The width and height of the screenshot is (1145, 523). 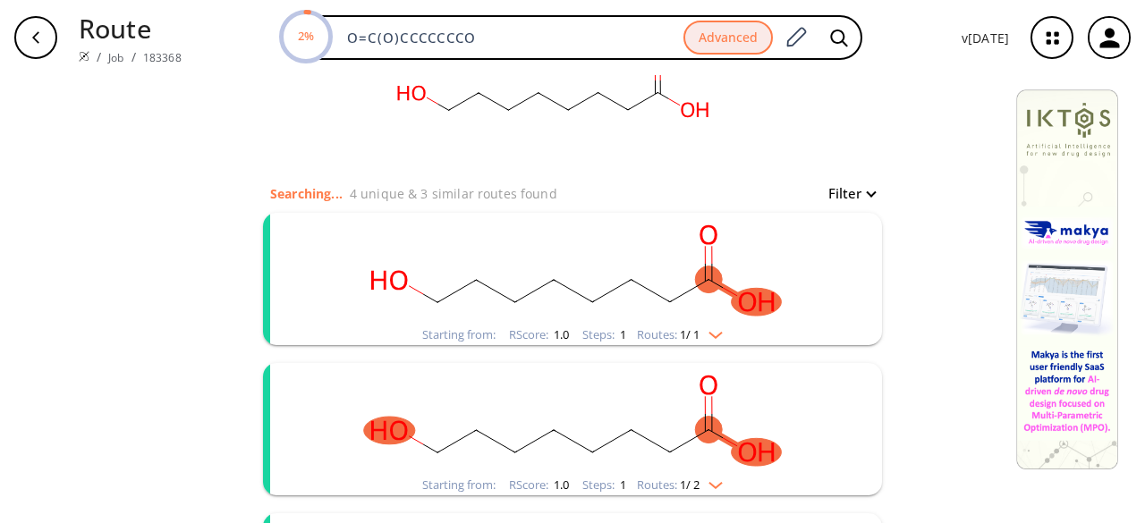 I want to click on img: Banner, so click(x=1067, y=279).